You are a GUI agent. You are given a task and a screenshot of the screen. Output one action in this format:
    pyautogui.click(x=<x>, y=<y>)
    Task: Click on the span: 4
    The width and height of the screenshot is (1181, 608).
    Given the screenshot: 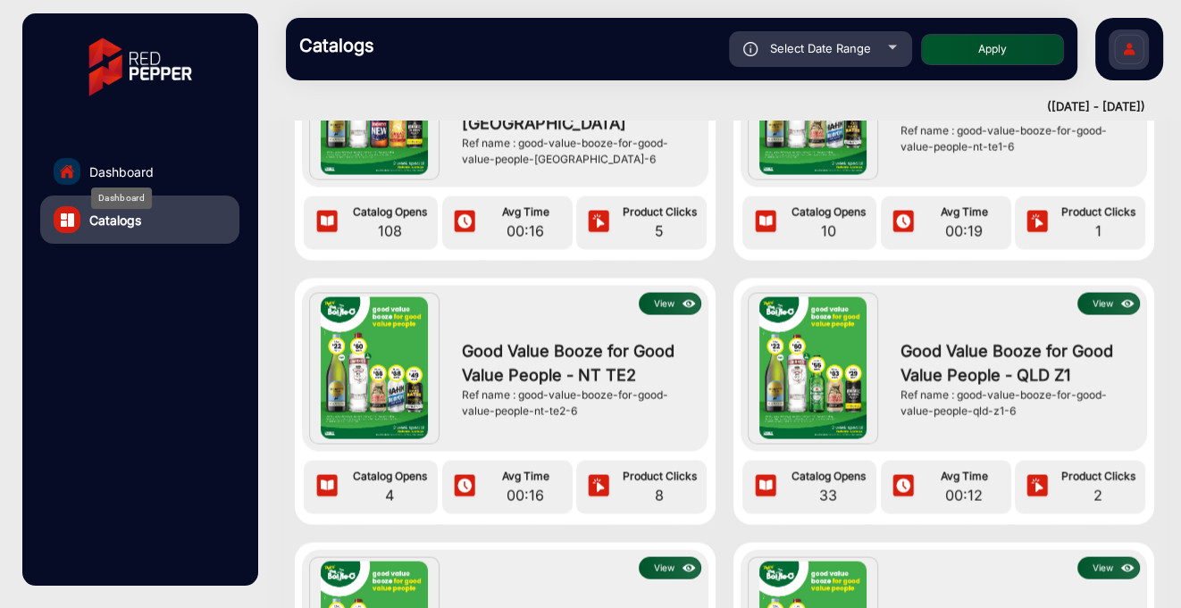 What is the action you would take?
    pyautogui.click(x=389, y=495)
    